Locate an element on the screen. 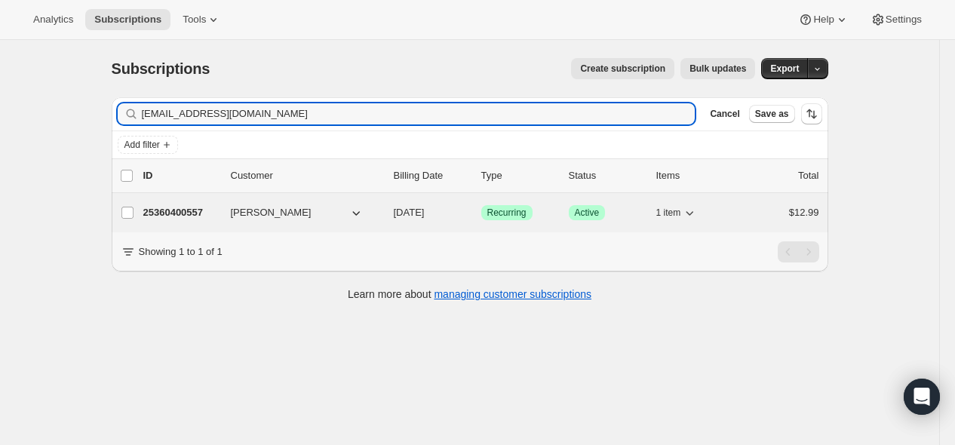 The image size is (955, 445). button: Bulk updates is located at coordinates (717, 69).